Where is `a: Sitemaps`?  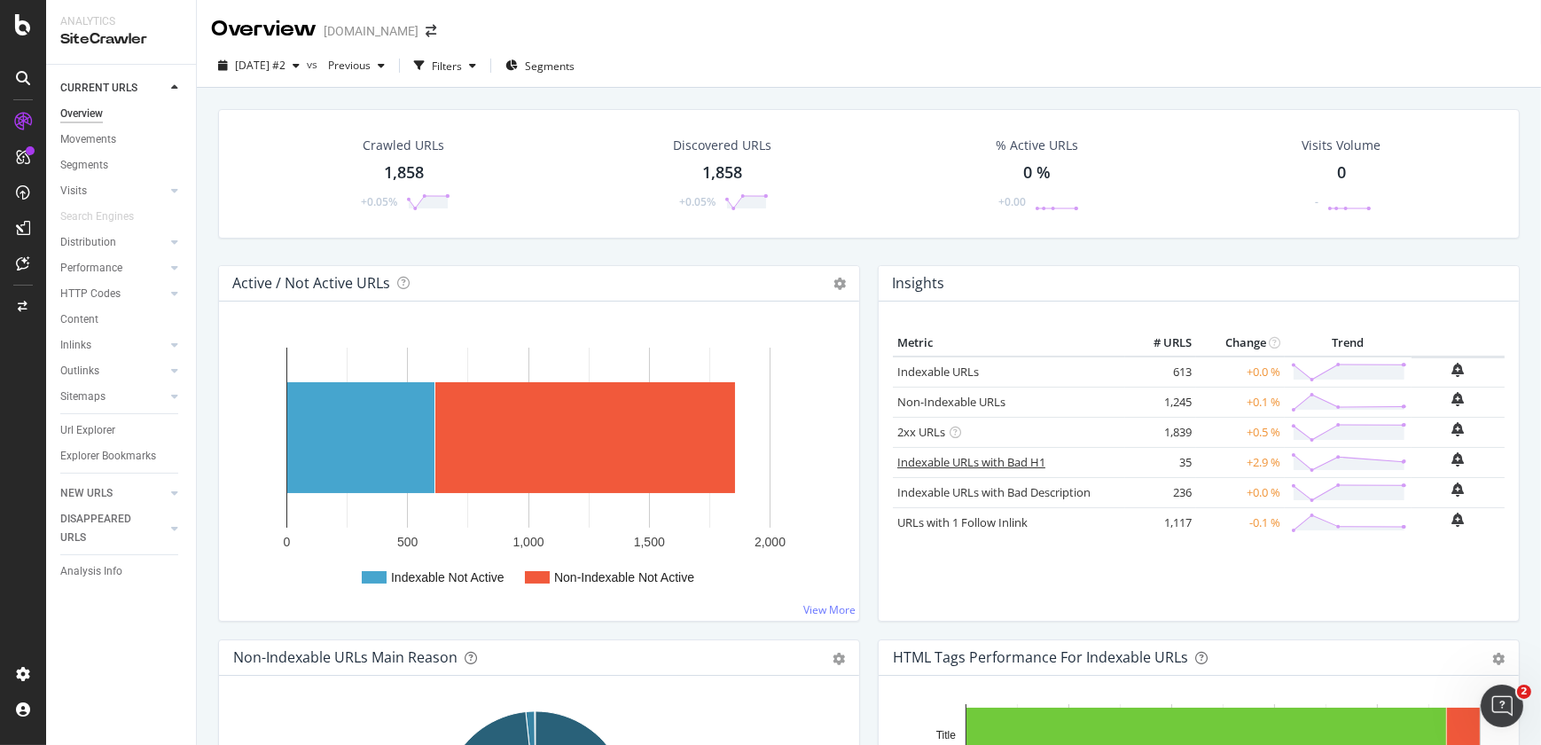 a: Sitemaps is located at coordinates (113, 396).